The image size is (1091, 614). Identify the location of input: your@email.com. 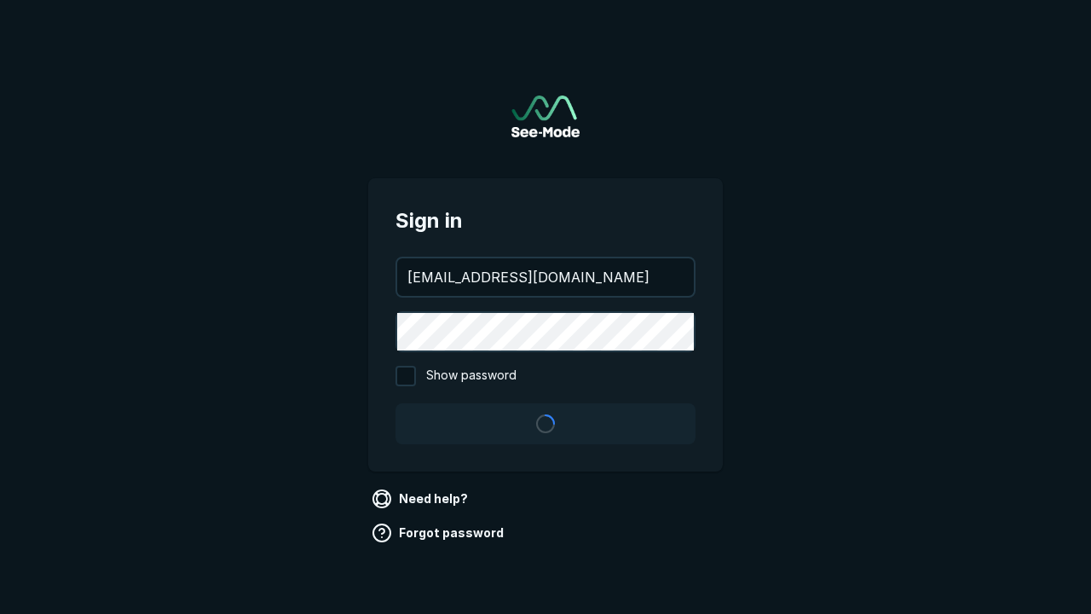
(545, 277).